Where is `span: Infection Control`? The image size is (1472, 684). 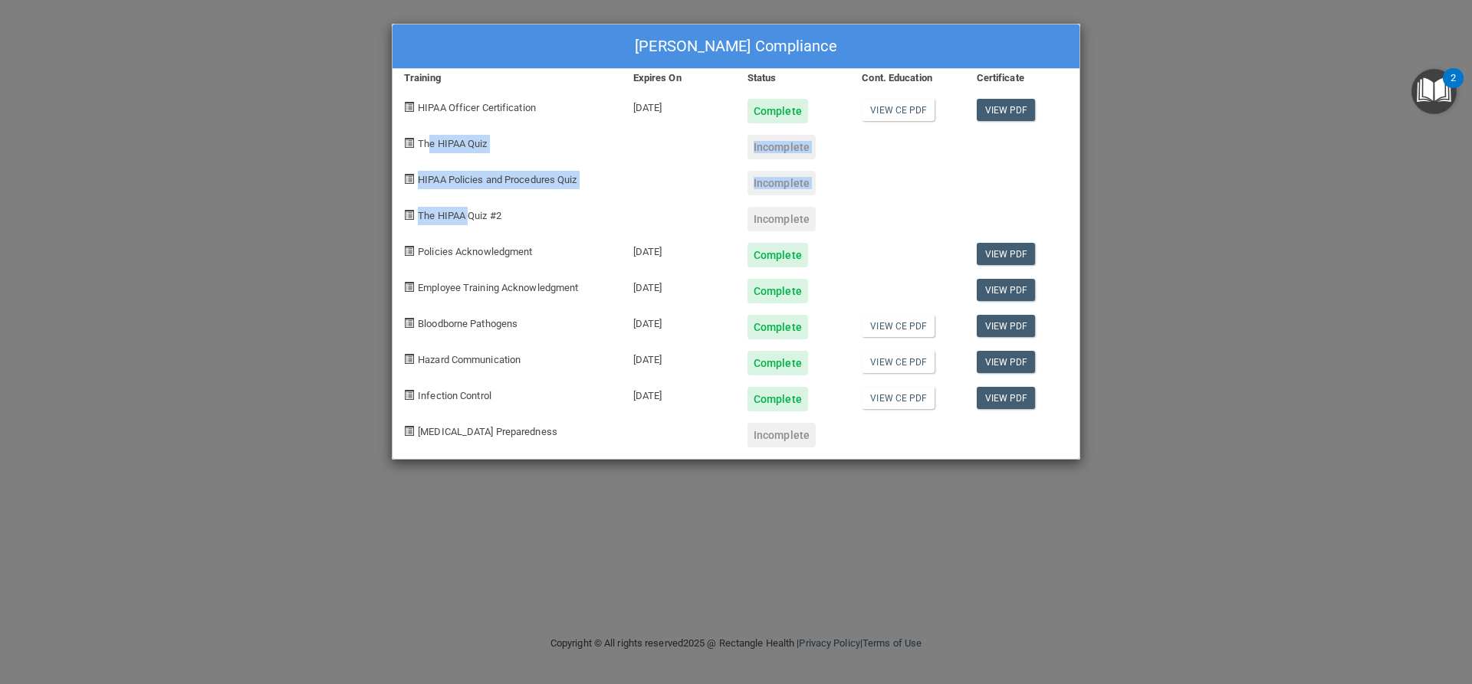
span: Infection Control is located at coordinates (454, 395).